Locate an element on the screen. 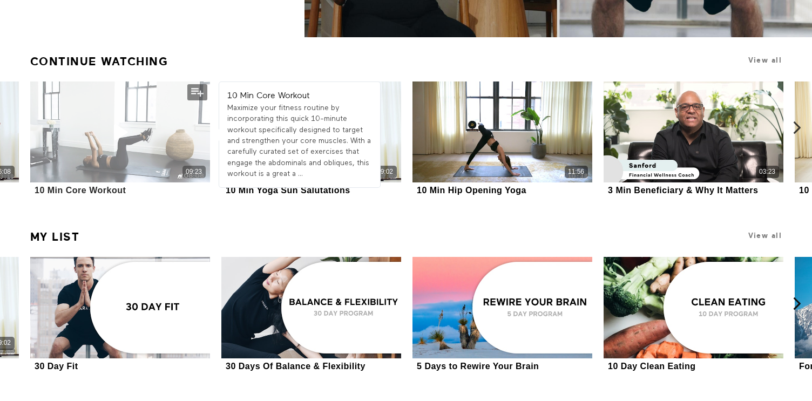 The image size is (812, 401). div: 5 Days to Rewire Your Brain is located at coordinates (478, 366).